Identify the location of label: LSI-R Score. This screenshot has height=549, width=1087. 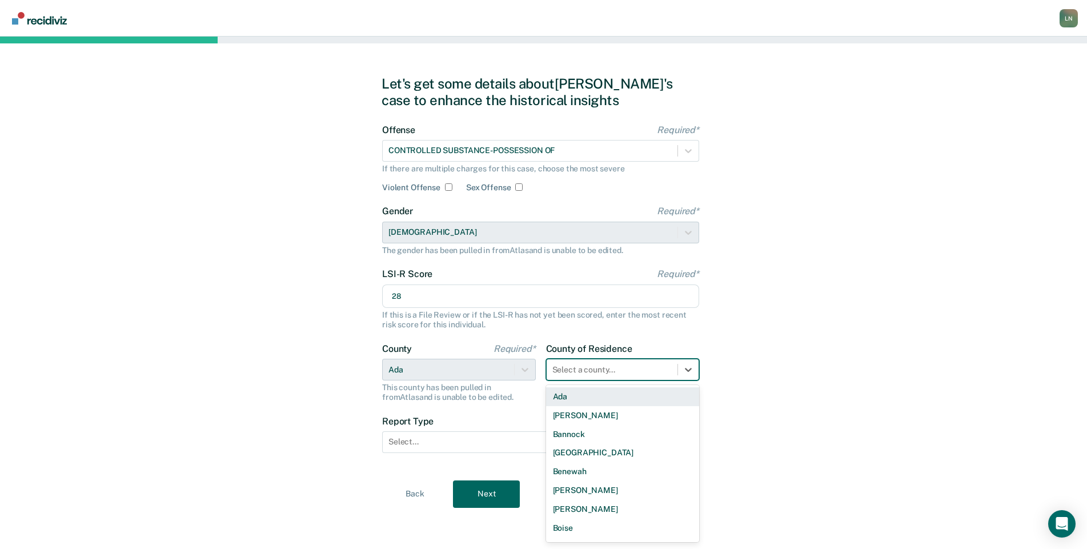
(540, 274).